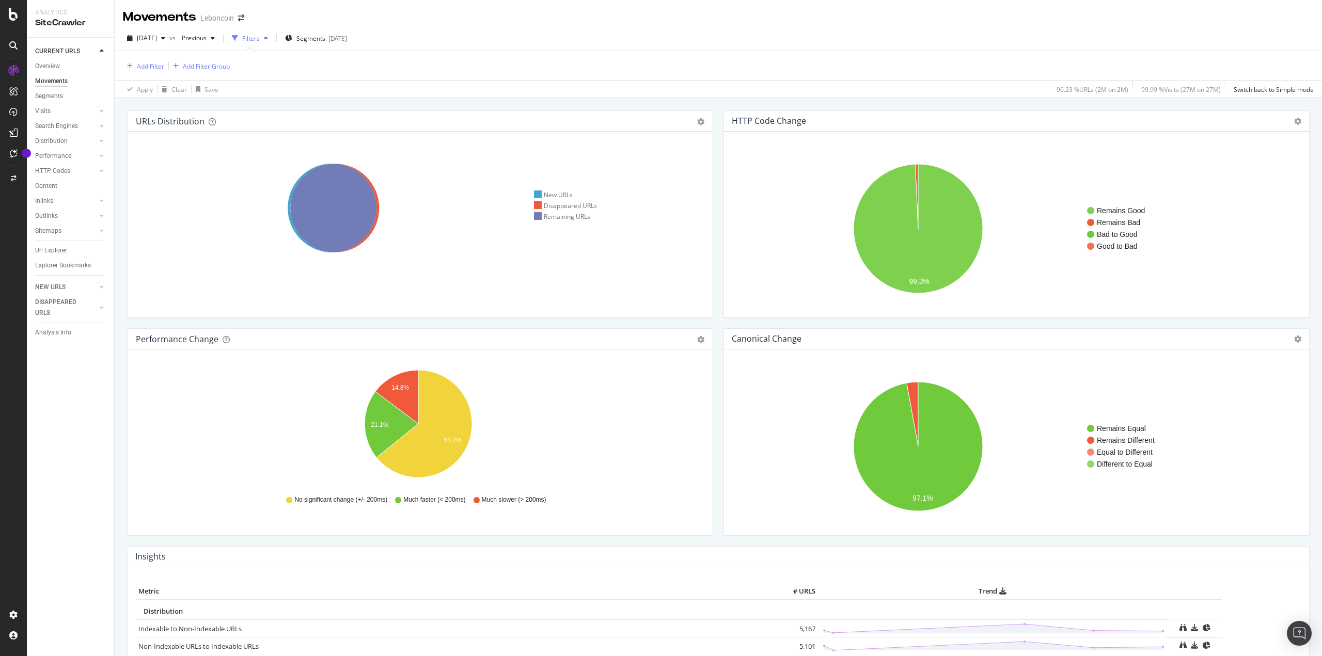 Image resolution: width=1322 pixels, height=656 pixels. I want to click on span: Segments, so click(311, 38).